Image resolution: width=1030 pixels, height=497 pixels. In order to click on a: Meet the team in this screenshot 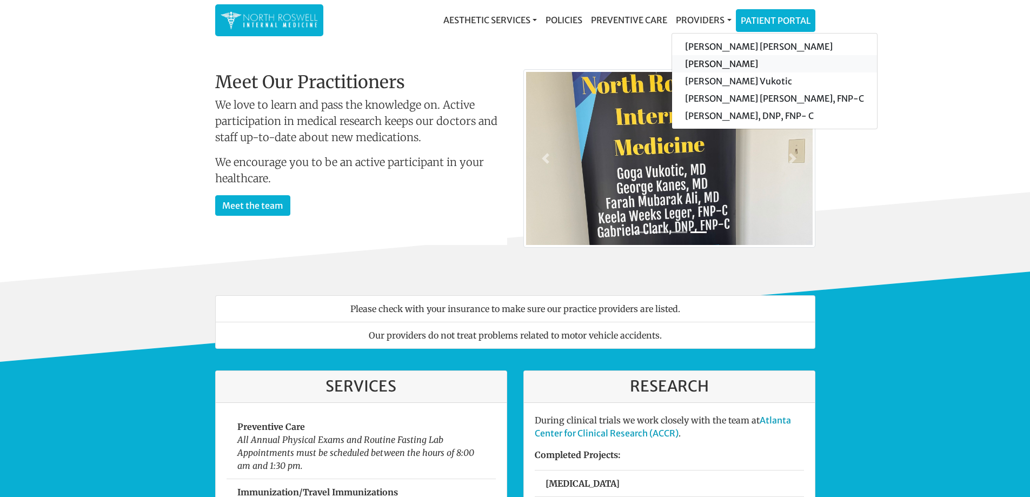, I will do `click(253, 206)`.